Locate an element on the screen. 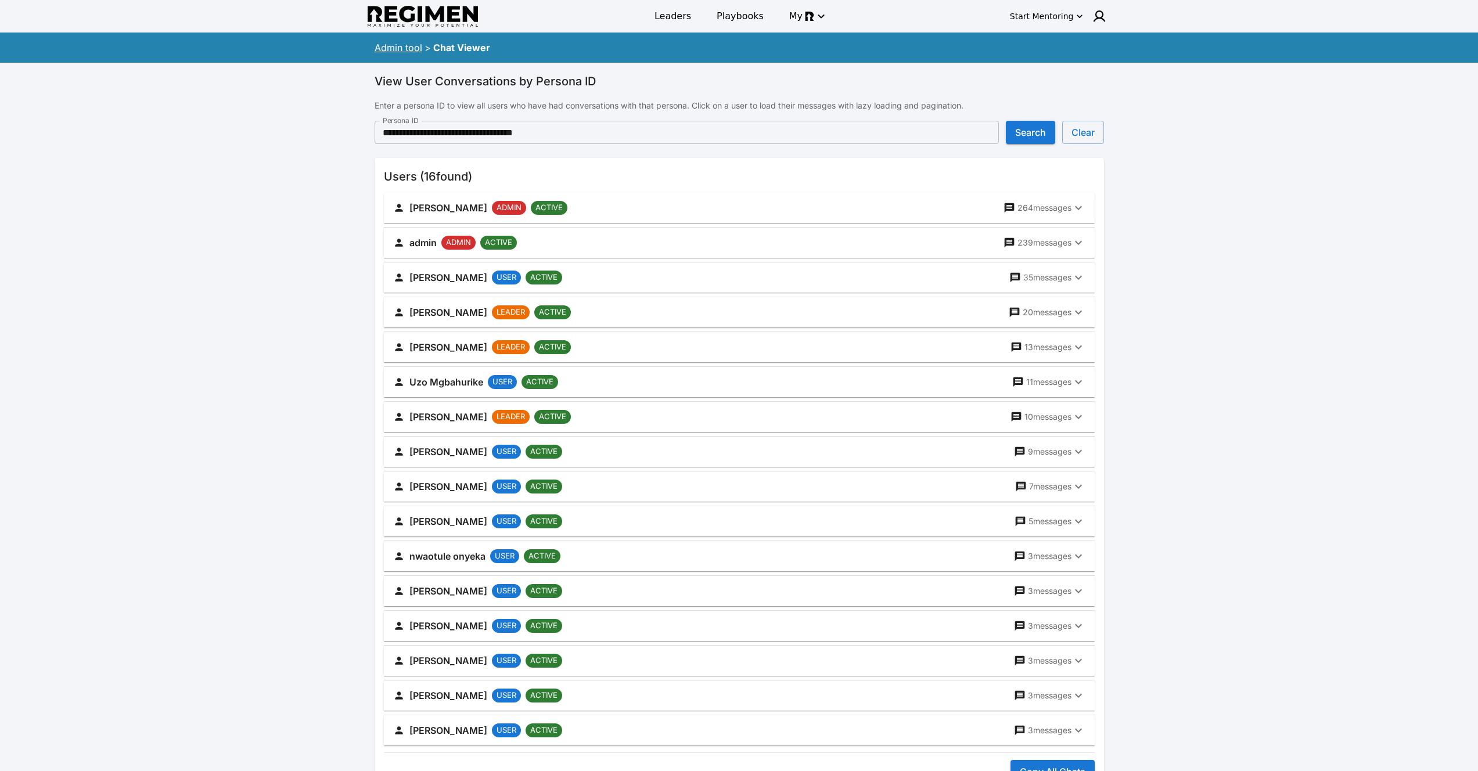 The height and width of the screenshot is (771, 1478). button: My is located at coordinates (806, 16).